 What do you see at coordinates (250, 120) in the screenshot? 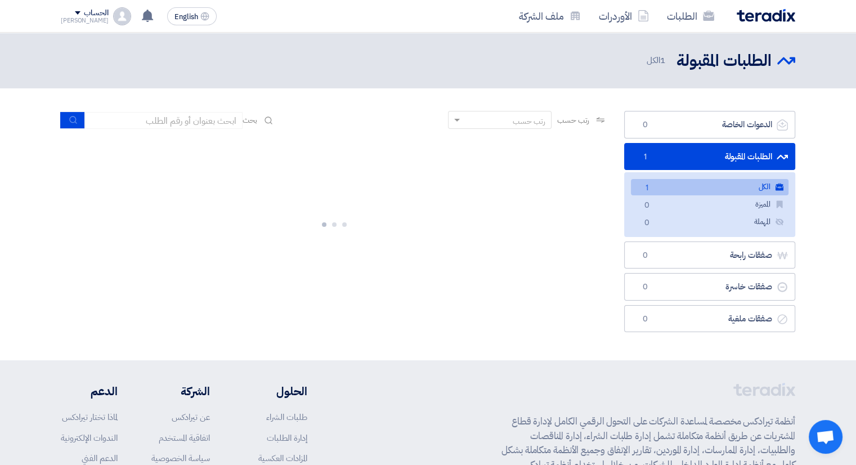
I see `span: بحث` at bounding box center [250, 120].